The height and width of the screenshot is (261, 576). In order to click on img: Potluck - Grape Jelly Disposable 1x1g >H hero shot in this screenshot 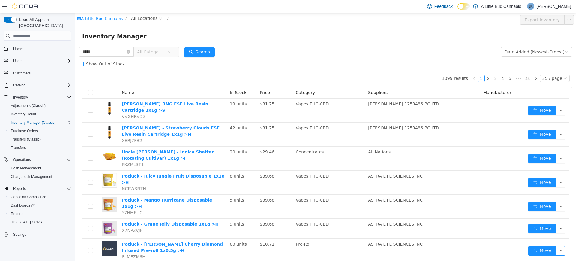, I will do `click(35, 216)`.